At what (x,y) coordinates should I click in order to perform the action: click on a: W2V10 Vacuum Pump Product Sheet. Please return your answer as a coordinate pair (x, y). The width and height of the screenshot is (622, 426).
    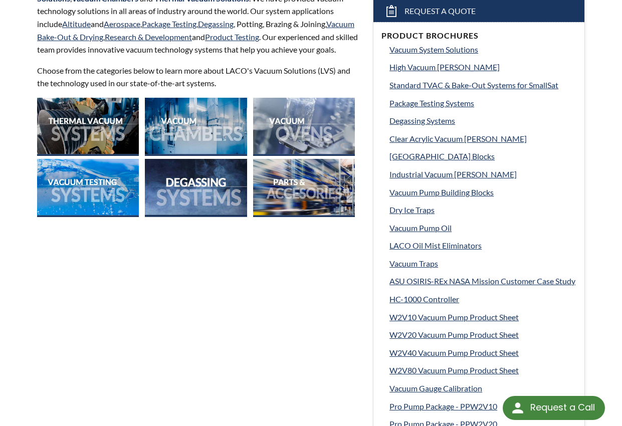
    Looking at the image, I should click on (482, 317).